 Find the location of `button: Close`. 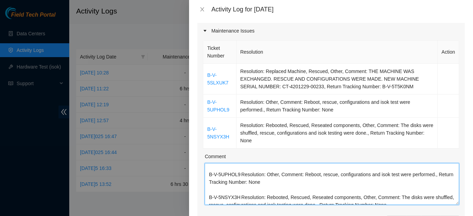

button: Close is located at coordinates (202, 9).